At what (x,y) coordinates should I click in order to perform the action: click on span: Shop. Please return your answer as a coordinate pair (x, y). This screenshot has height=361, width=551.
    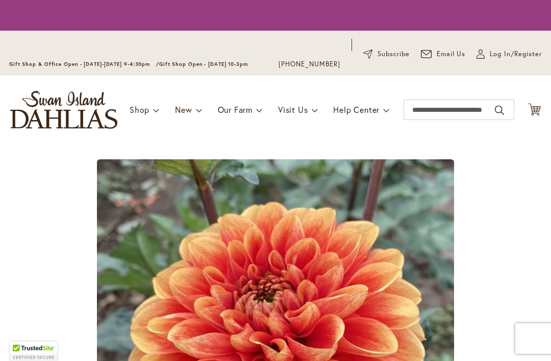
    Looking at the image, I should click on (139, 109).